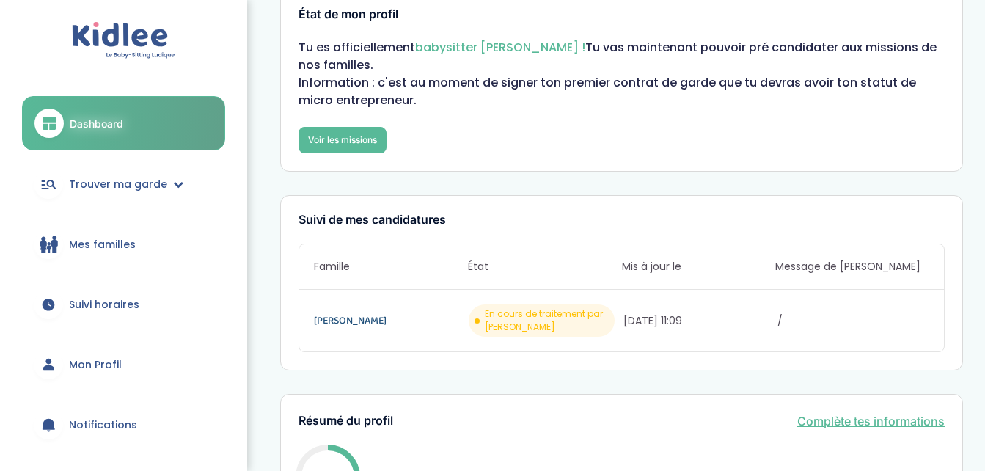 The image size is (985, 471). I want to click on span: Mes familles, so click(102, 244).